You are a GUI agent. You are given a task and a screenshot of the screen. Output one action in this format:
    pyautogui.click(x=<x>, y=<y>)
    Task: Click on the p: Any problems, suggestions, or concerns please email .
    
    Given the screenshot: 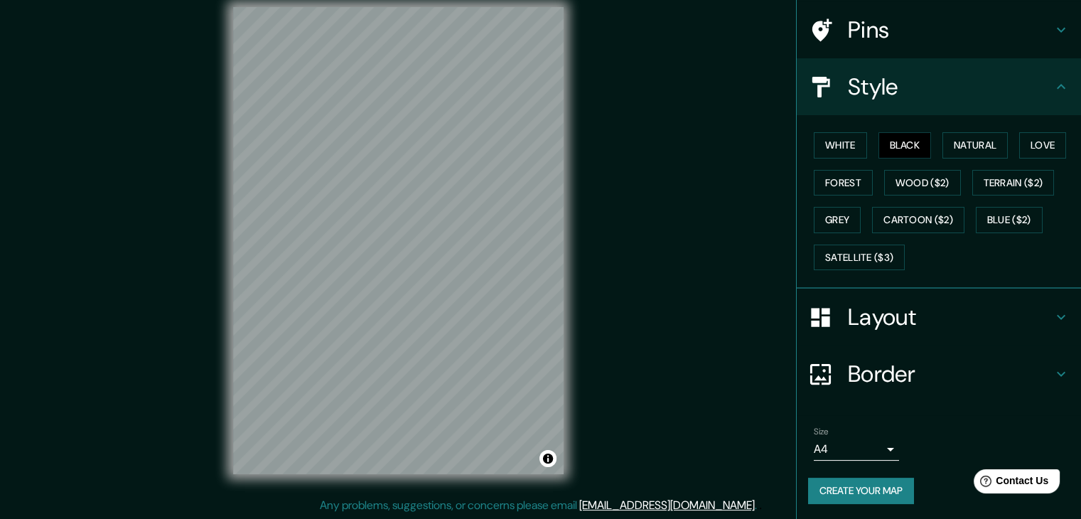 What is the action you would take?
    pyautogui.click(x=538, y=505)
    